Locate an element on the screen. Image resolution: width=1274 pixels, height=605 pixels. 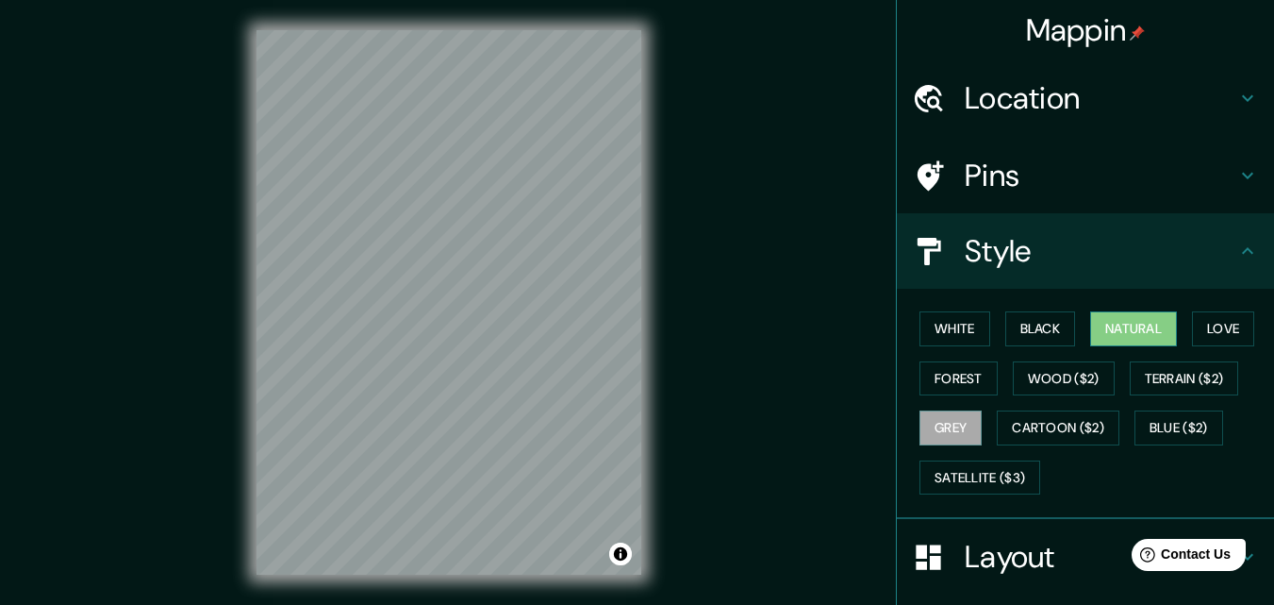
h4: Pins is located at coordinates (1101, 175).